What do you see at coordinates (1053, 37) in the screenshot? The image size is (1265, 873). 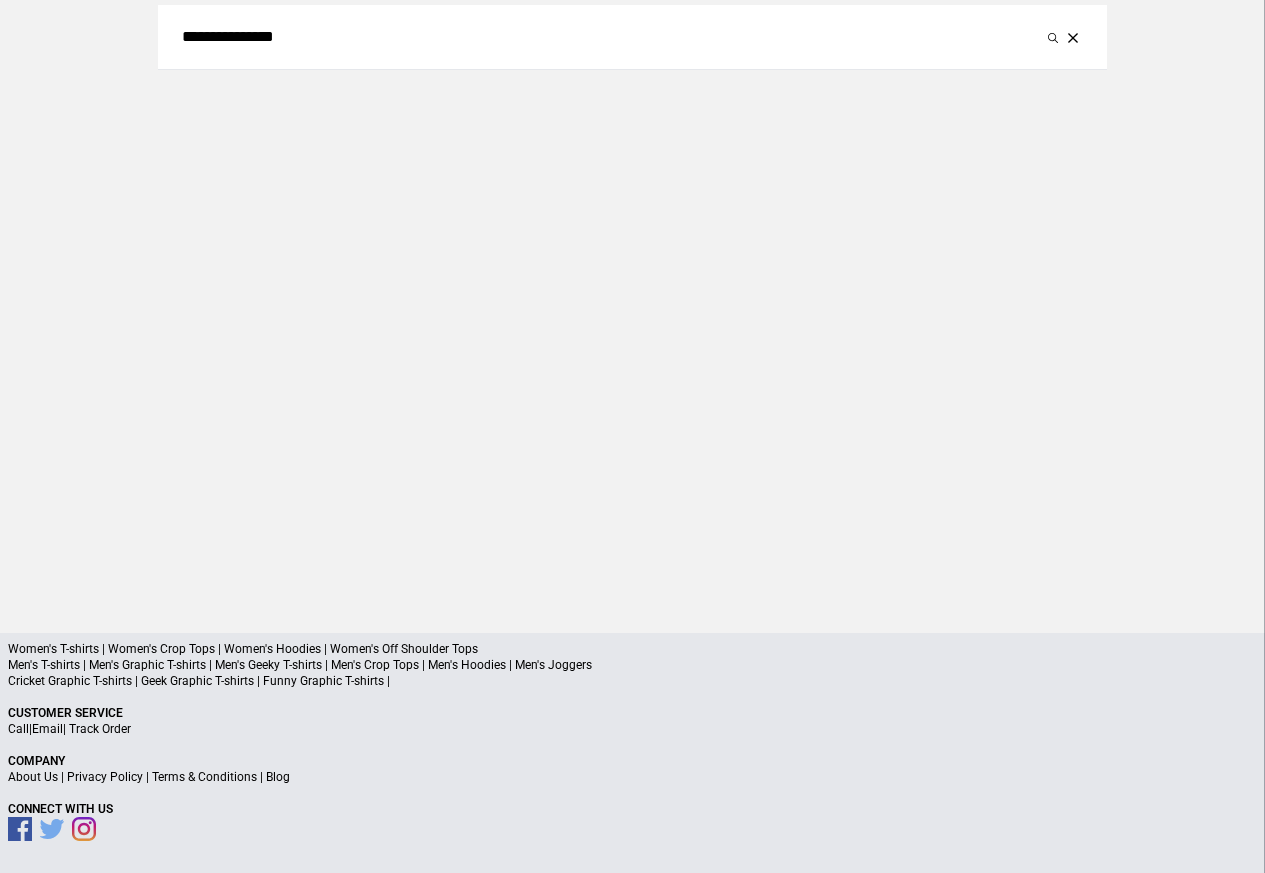 I see `button: Submit your search query.` at bounding box center [1053, 37].